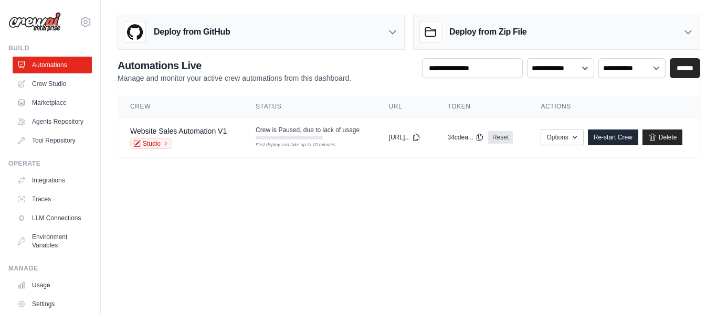  Describe the element at coordinates (135, 32) in the screenshot. I see `img: GitHub Logo` at that location.